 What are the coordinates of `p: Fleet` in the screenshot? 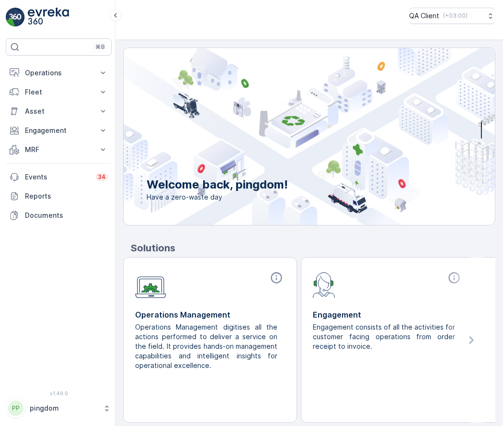 It's located at (58, 92).